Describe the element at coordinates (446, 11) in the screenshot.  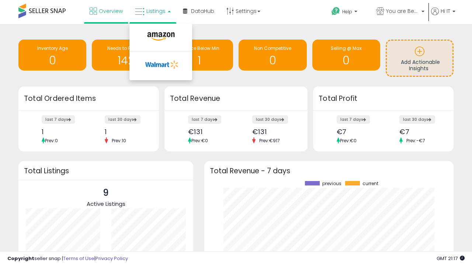
I see `span: Hi IT` at that location.